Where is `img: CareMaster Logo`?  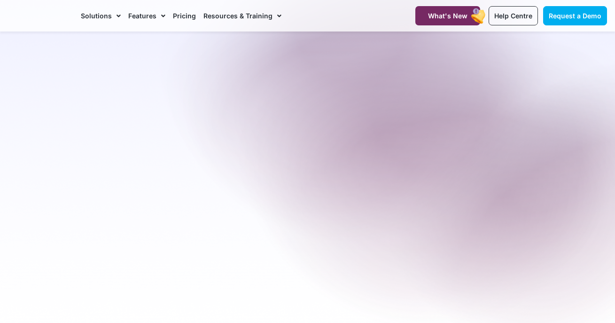
img: CareMaster Logo is located at coordinates (40, 16).